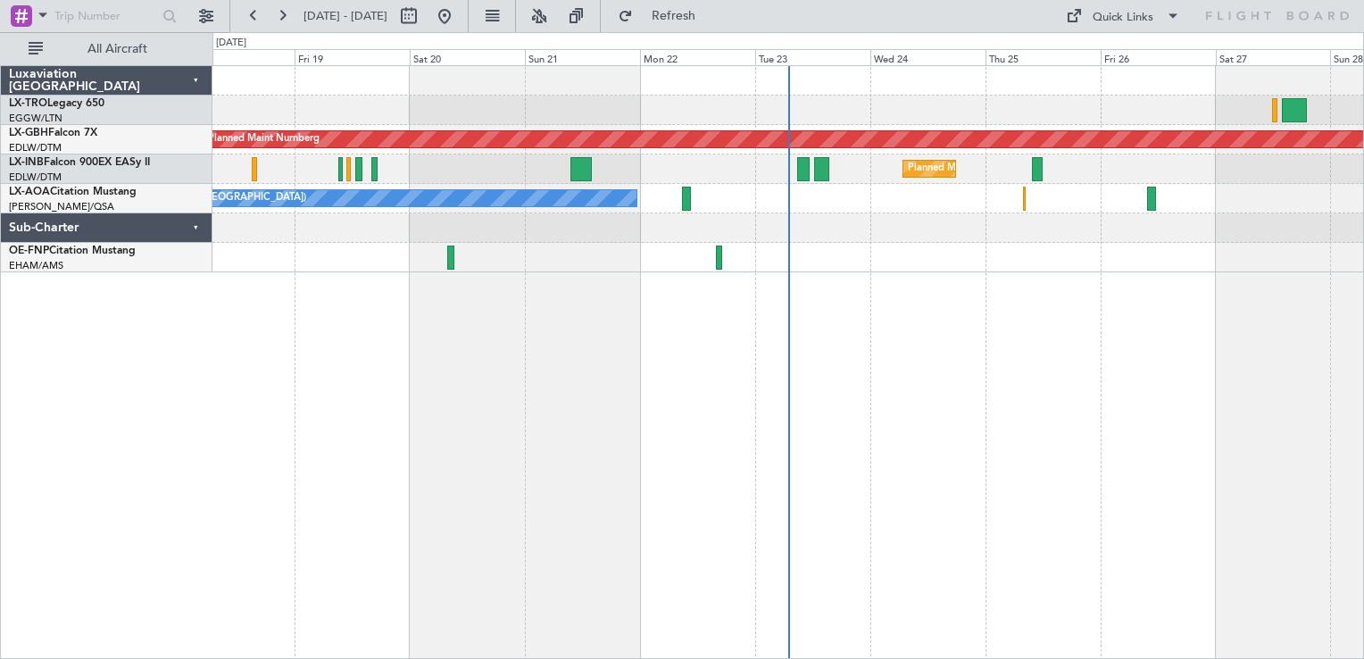  I want to click on div: Quick Links, so click(1123, 18).